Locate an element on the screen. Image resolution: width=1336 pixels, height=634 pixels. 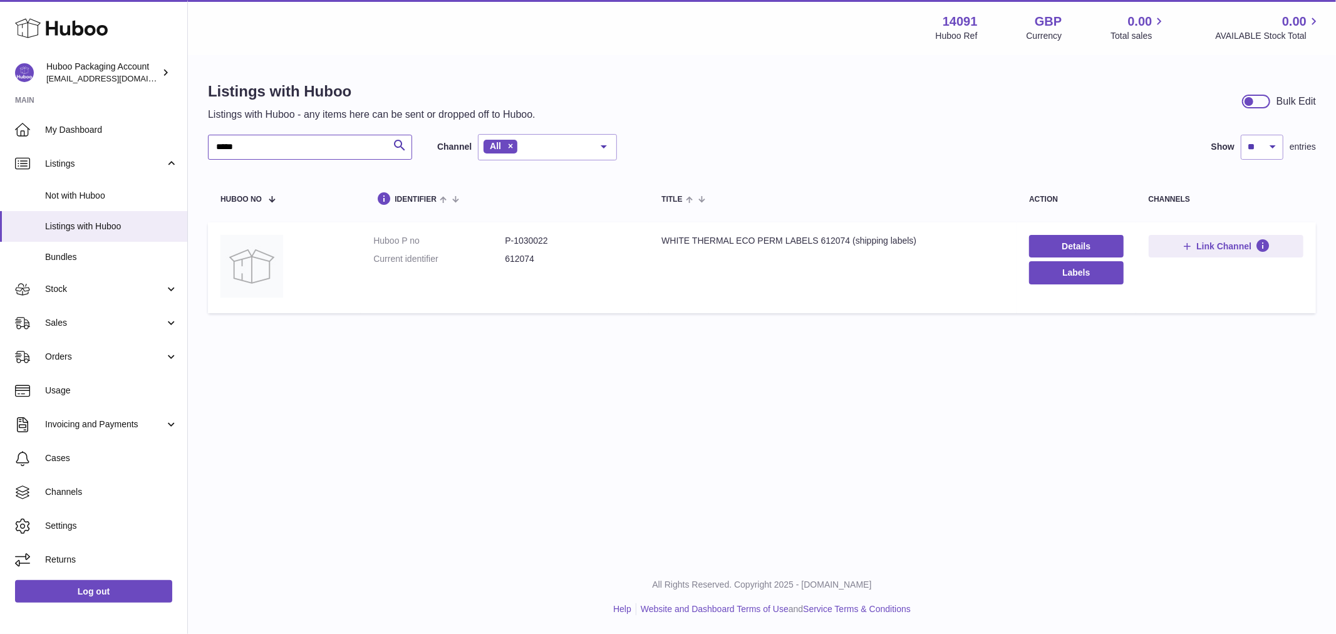
div: channels is located at coordinates (1227, 199).